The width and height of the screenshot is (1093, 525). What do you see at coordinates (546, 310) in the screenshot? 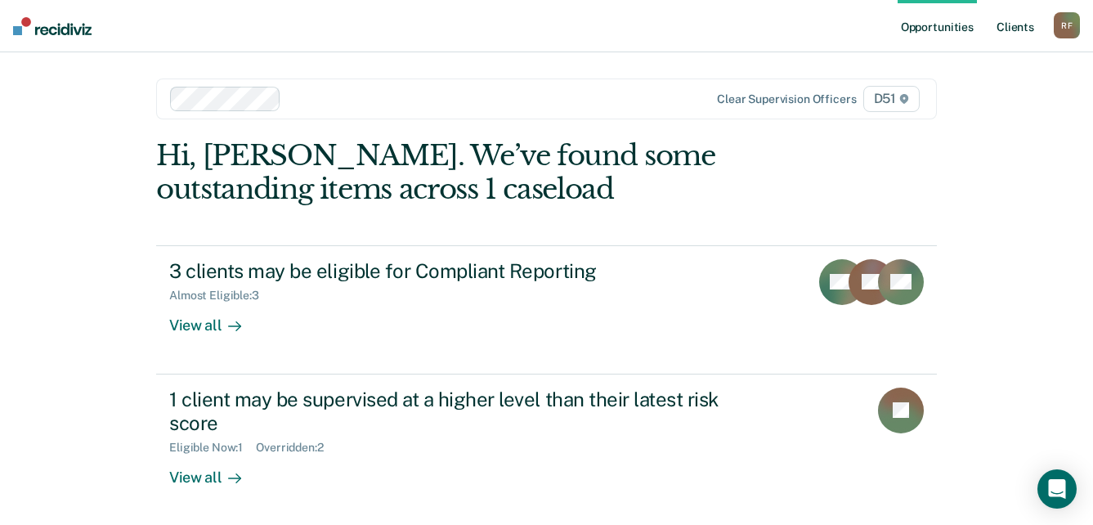
I see `a: 3 clients may be eligible for Compliant ReportingAlmost Eligible:3View all` at bounding box center [546, 310].